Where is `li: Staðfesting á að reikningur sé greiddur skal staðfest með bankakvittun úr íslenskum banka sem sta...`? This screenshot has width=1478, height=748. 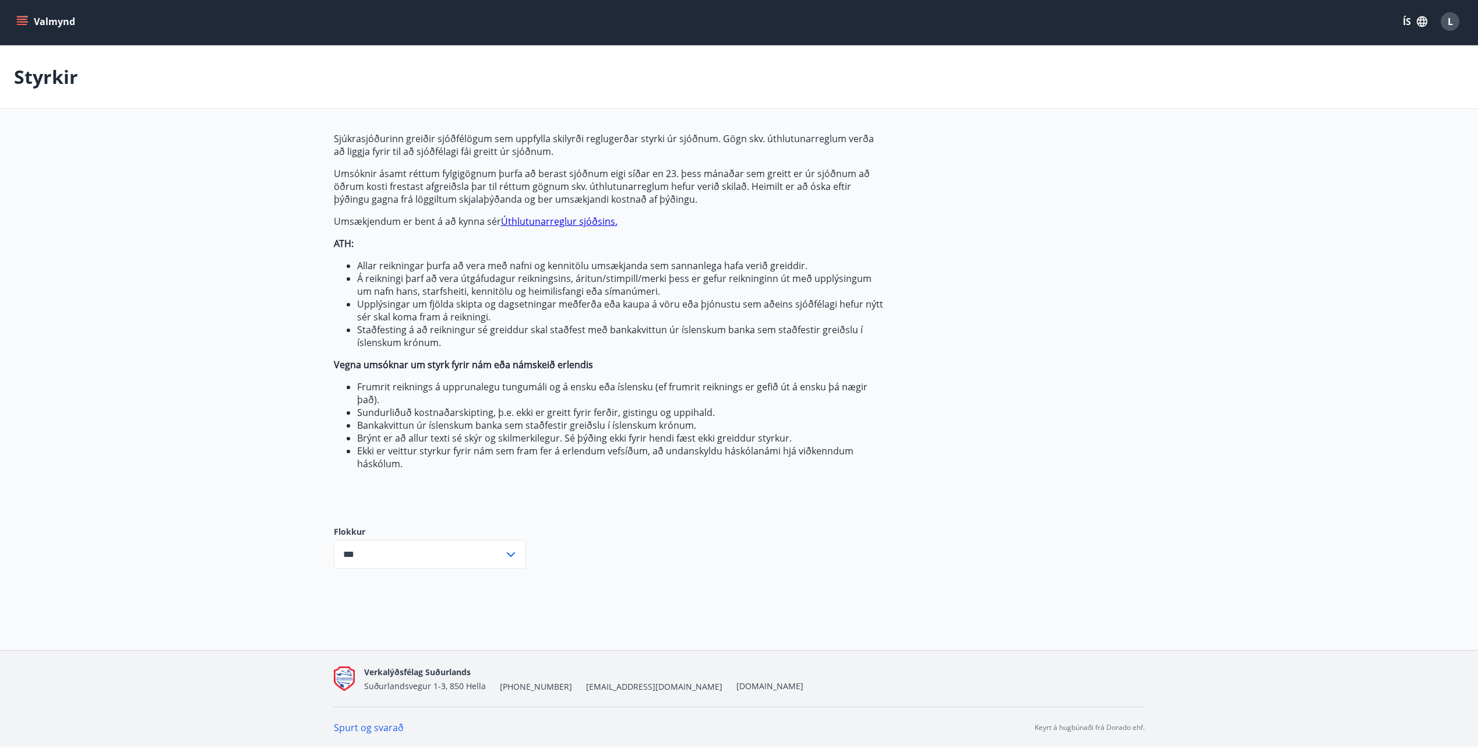 li: Staðfesting á að reikningur sé greiddur skal staðfest með bankakvittun úr íslenskum banka sem sta... is located at coordinates (621, 336).